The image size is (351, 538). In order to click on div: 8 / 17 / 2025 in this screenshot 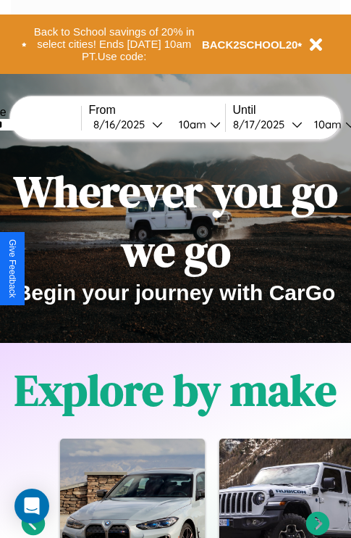, I will do `click(262, 124)`.